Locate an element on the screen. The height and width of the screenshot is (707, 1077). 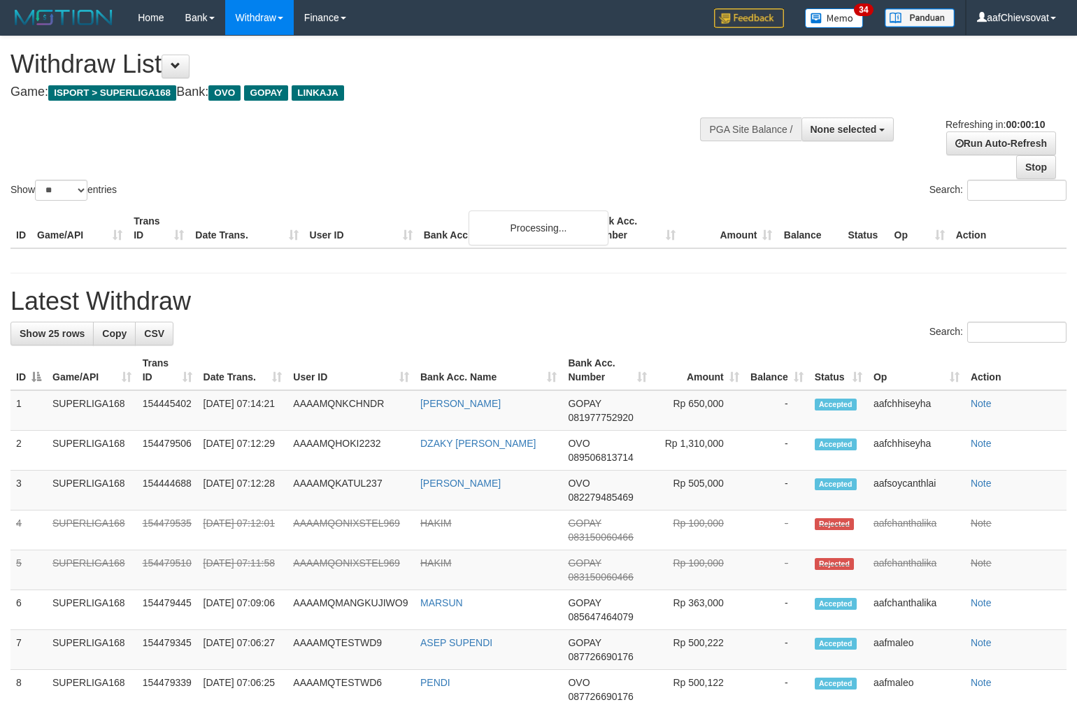
td: Rp 505,000 is located at coordinates (699, 490).